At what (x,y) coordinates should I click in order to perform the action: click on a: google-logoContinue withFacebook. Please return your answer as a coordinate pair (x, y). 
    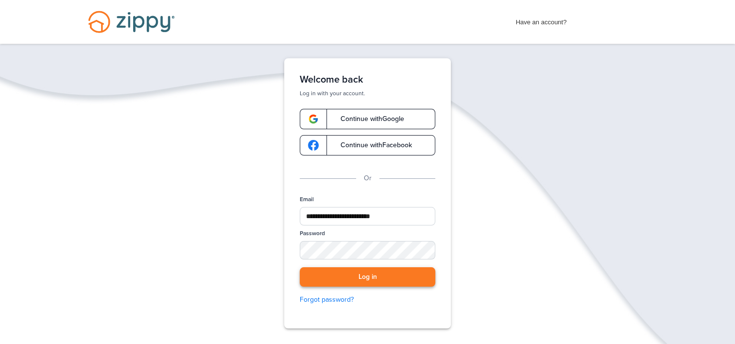
    Looking at the image, I should click on (367, 145).